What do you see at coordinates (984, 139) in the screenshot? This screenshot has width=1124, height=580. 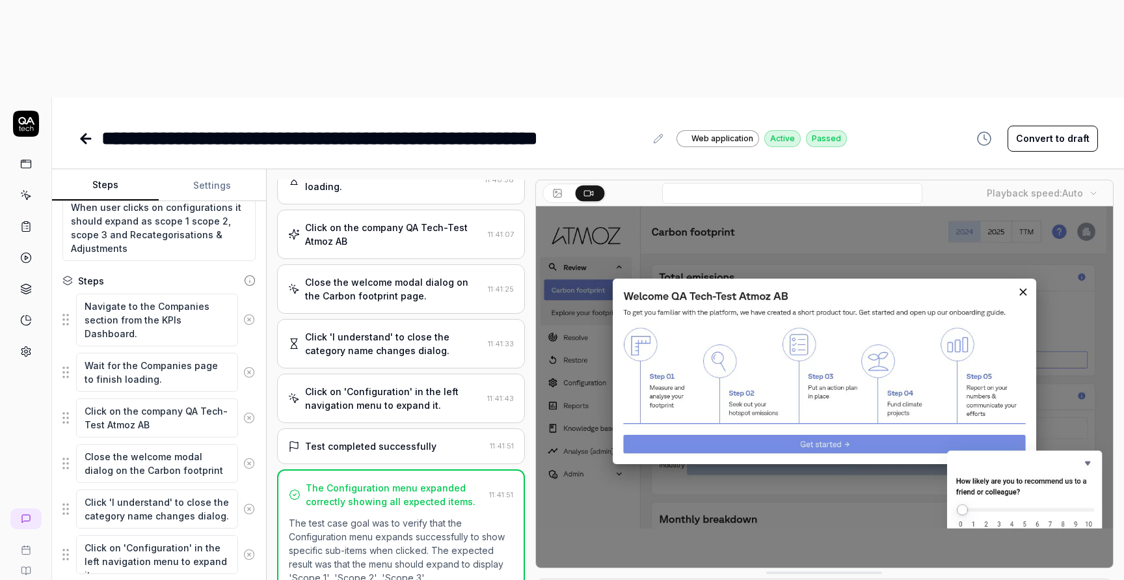 I see `button: View version history` at bounding box center [984, 139].